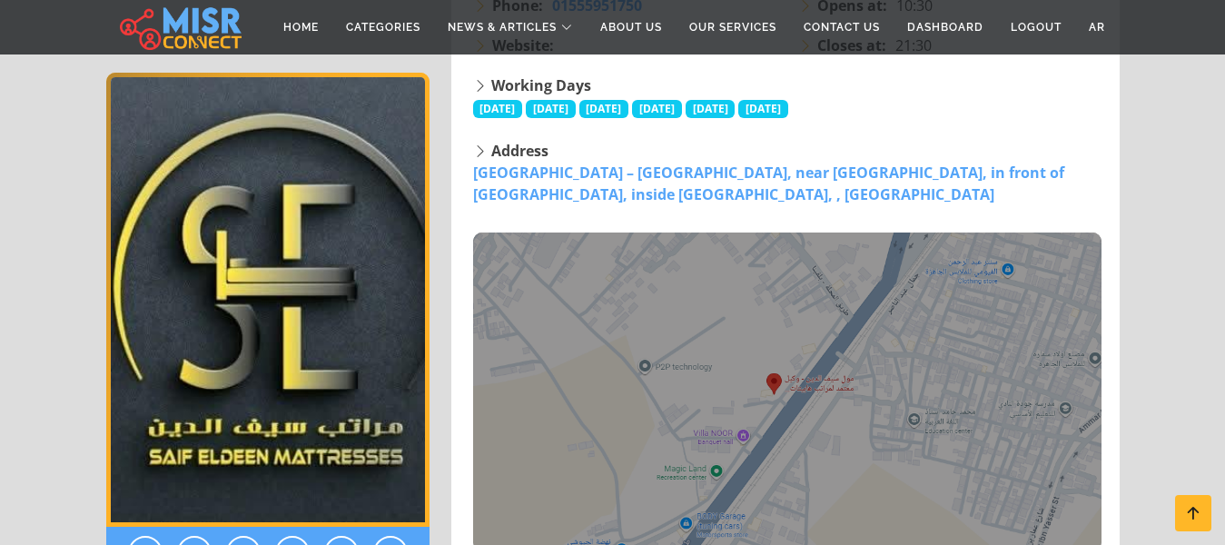  I want to click on a: Categories, so click(383, 27).